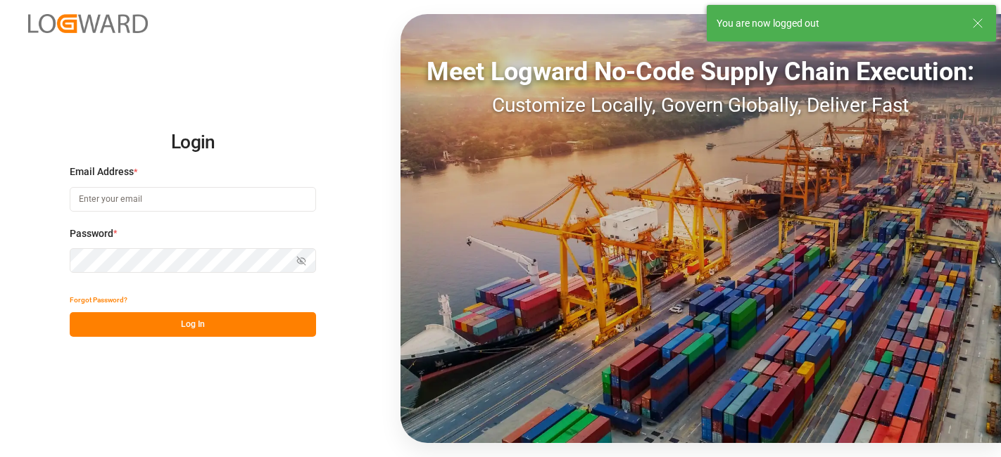 The height and width of the screenshot is (457, 1001). Describe the element at coordinates (193, 199) in the screenshot. I see `input: Enter your email` at that location.